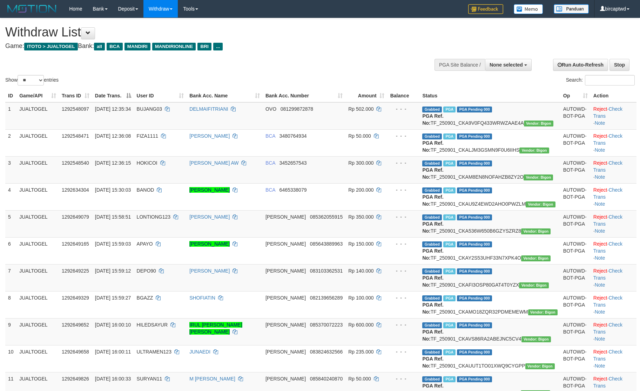 This screenshot has width=640, height=391. What do you see at coordinates (152, 325) in the screenshot?
I see `span: HILEDSAYUR` at bounding box center [152, 325].